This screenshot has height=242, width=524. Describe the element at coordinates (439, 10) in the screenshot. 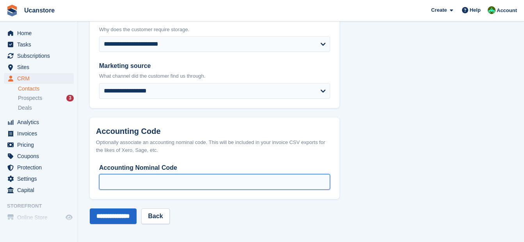

I see `span: Create` at that location.